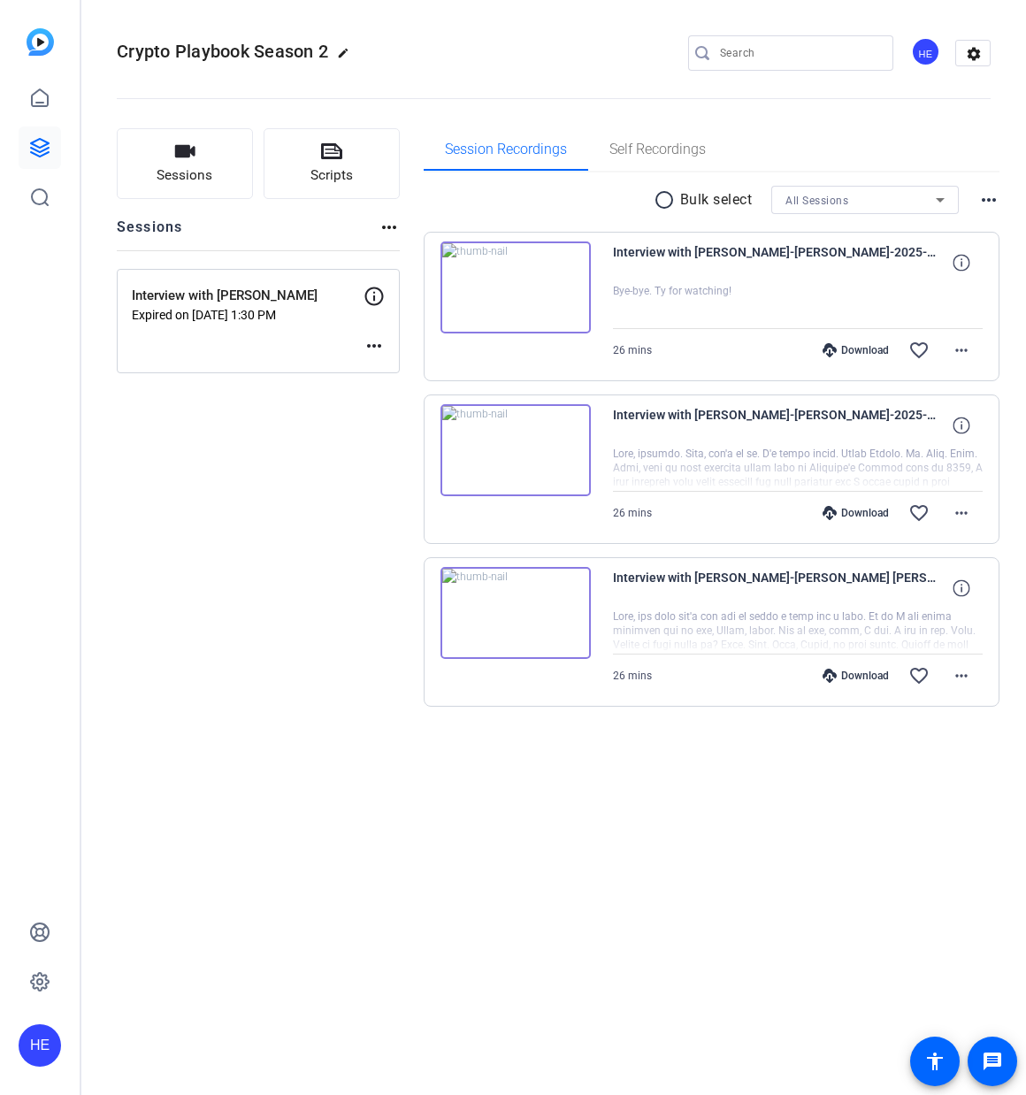 Image resolution: width=1026 pixels, height=1095 pixels. I want to click on span: Scripts, so click(332, 175).